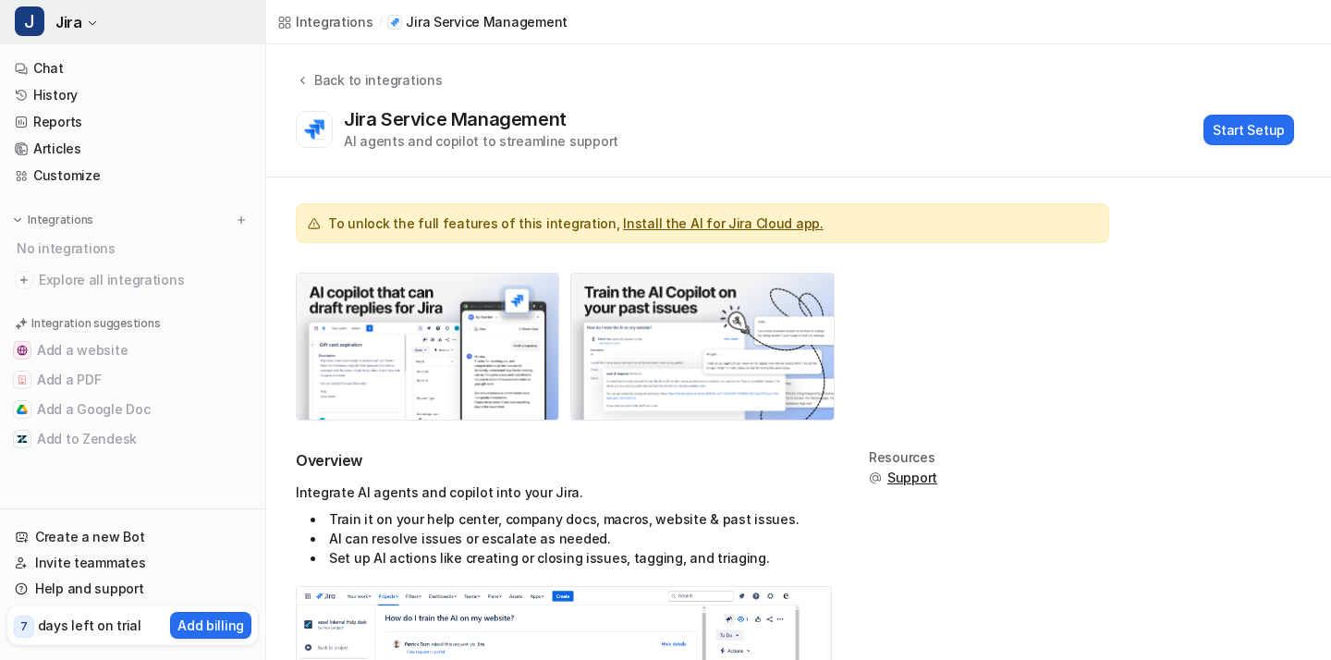 The width and height of the screenshot is (1331, 660). Describe the element at coordinates (571, 557) in the screenshot. I see `li: Set up AI actions like creating or closing issues, tagging, and triaging.` at that location.